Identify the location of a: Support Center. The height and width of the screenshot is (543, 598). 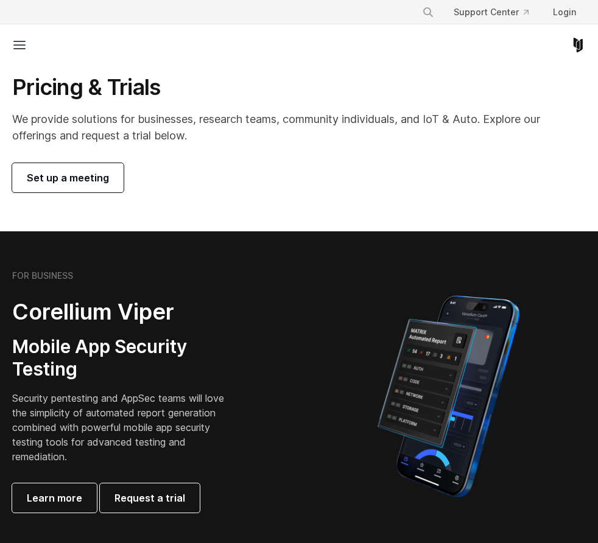
(491, 12).